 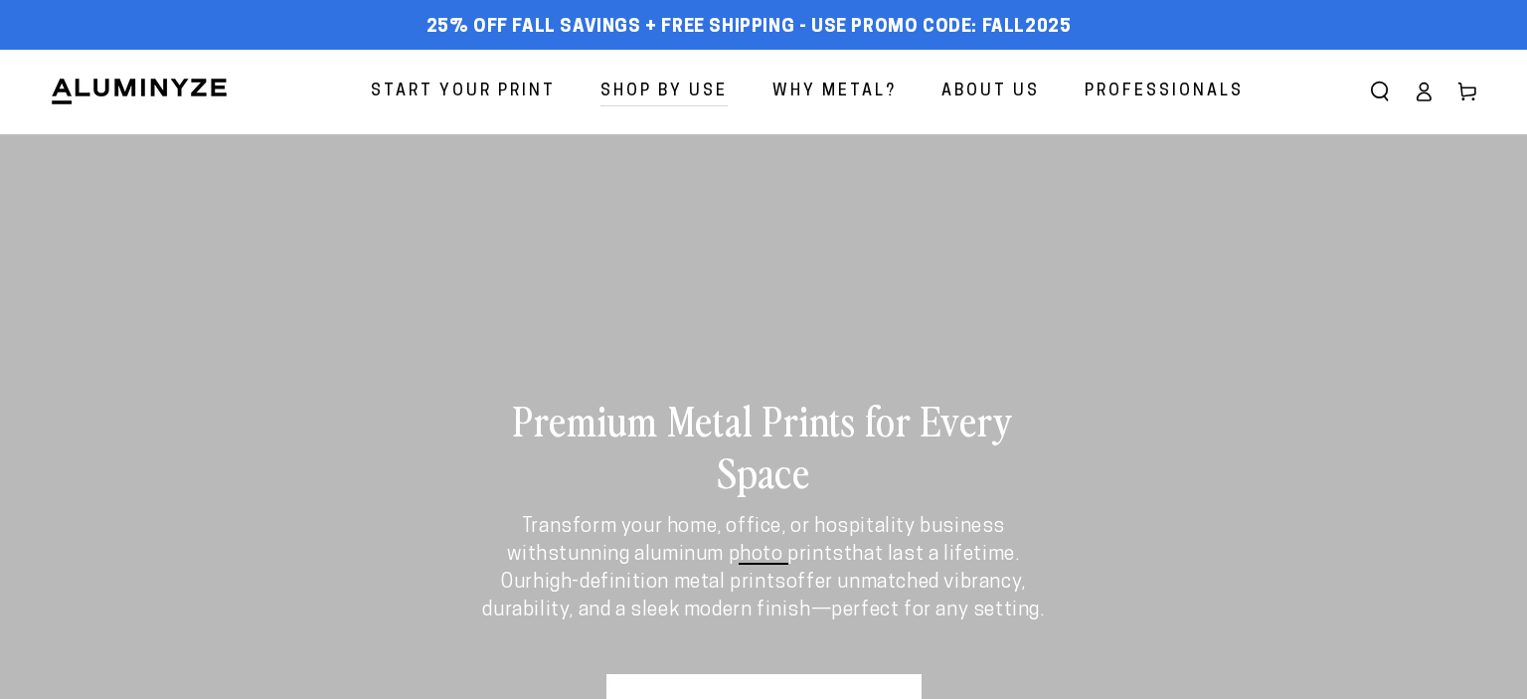 I want to click on strong: stunning aluminum photo prints, so click(x=696, y=555).